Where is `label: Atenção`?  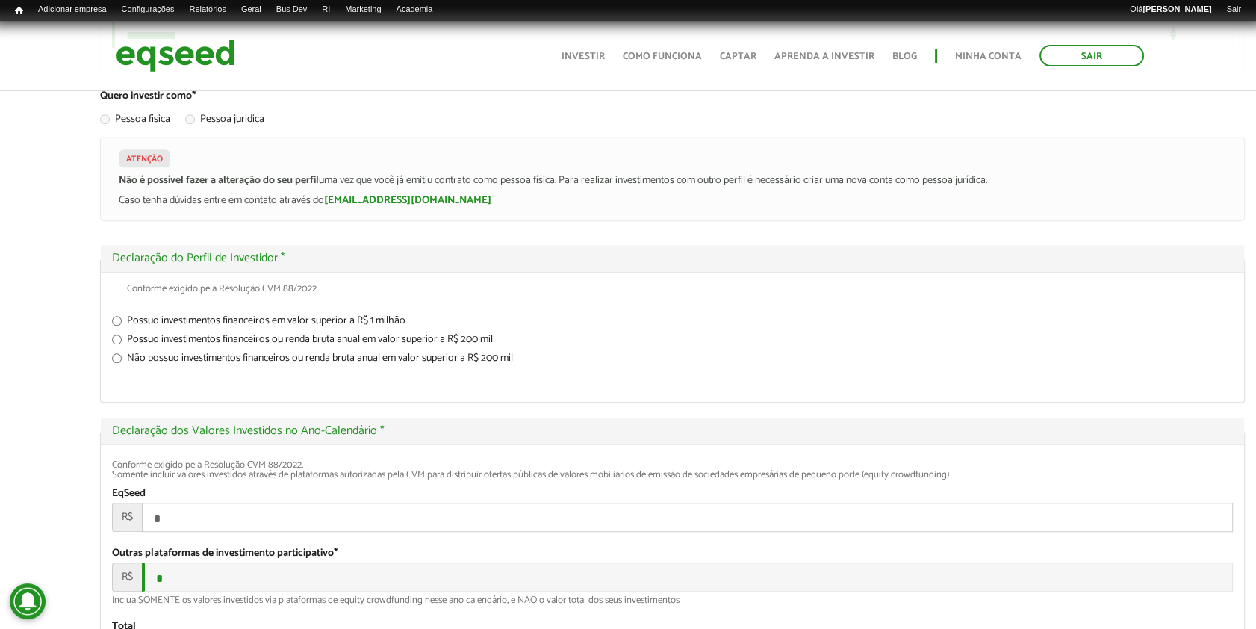 label: Atenção is located at coordinates (144, 158).